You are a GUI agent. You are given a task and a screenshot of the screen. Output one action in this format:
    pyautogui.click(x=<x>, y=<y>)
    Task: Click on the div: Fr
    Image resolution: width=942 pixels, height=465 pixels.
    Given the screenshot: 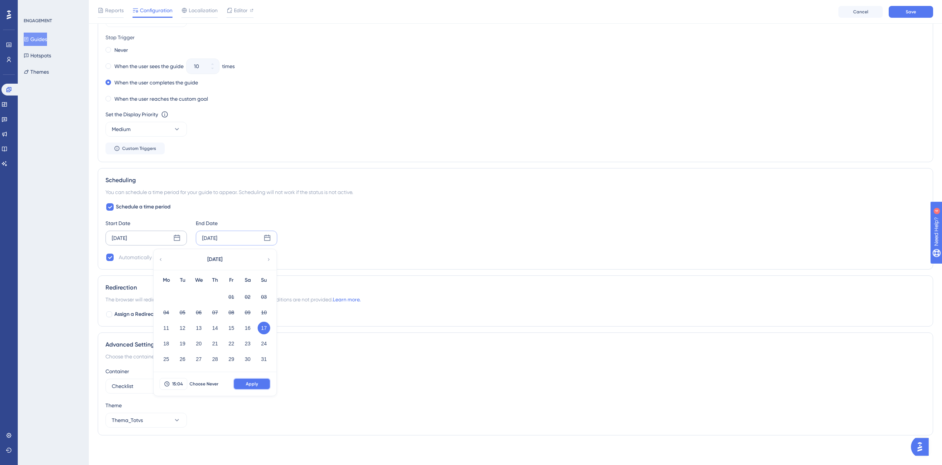 What is the action you would take?
    pyautogui.click(x=231, y=280)
    